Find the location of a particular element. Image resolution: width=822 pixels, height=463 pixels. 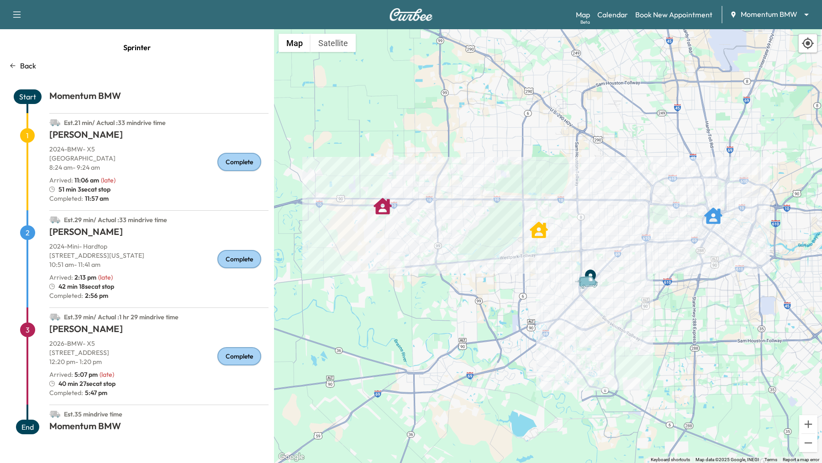

p: 2026 - BMW - X5 is located at coordinates (159, 344).